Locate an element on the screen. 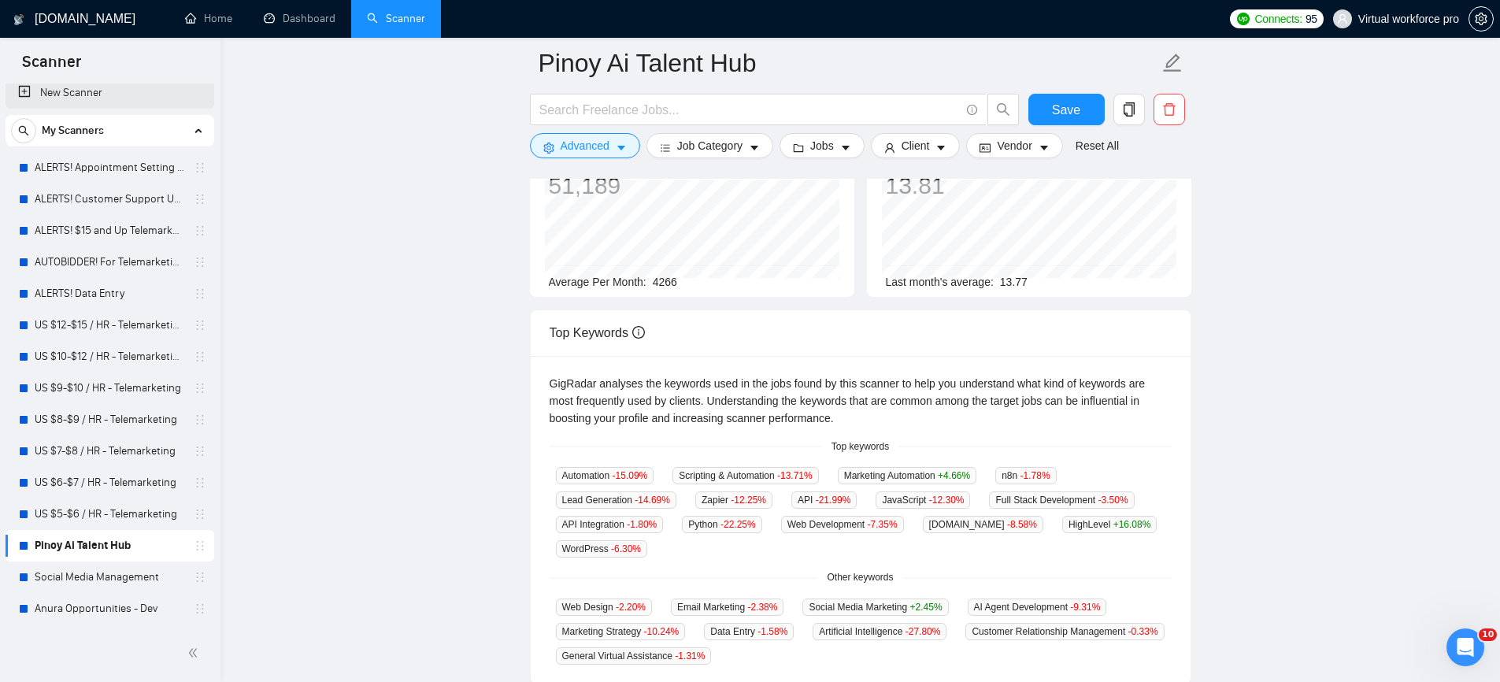 Image resolution: width=1500 pixels, height=682 pixels. div: GigRadar analyses the keywords used in the jobs found by this scanner to help you understand what... is located at coordinates (861, 401).